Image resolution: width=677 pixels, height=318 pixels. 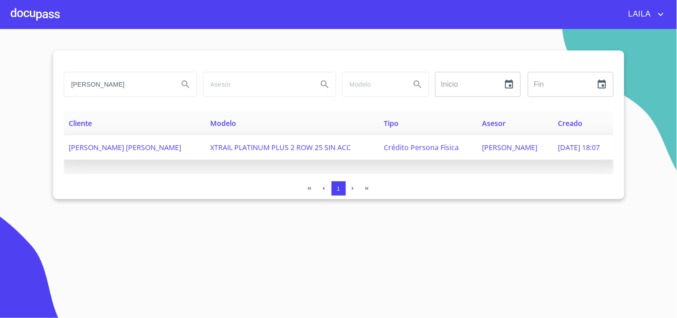 What do you see at coordinates (494, 123) in the screenshot?
I see `span: Asesor` at bounding box center [494, 123].